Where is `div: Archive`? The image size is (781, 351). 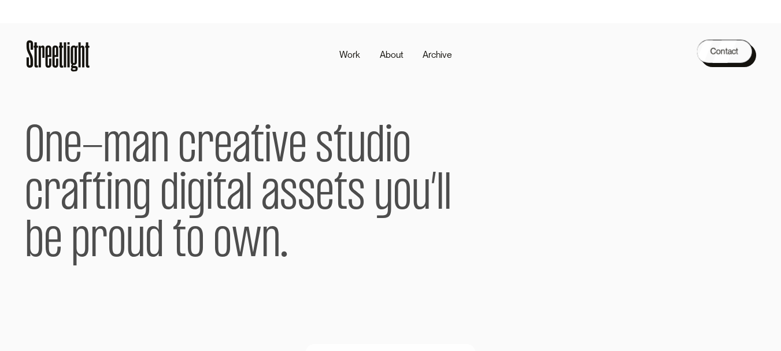 div: Archive is located at coordinates (437, 55).